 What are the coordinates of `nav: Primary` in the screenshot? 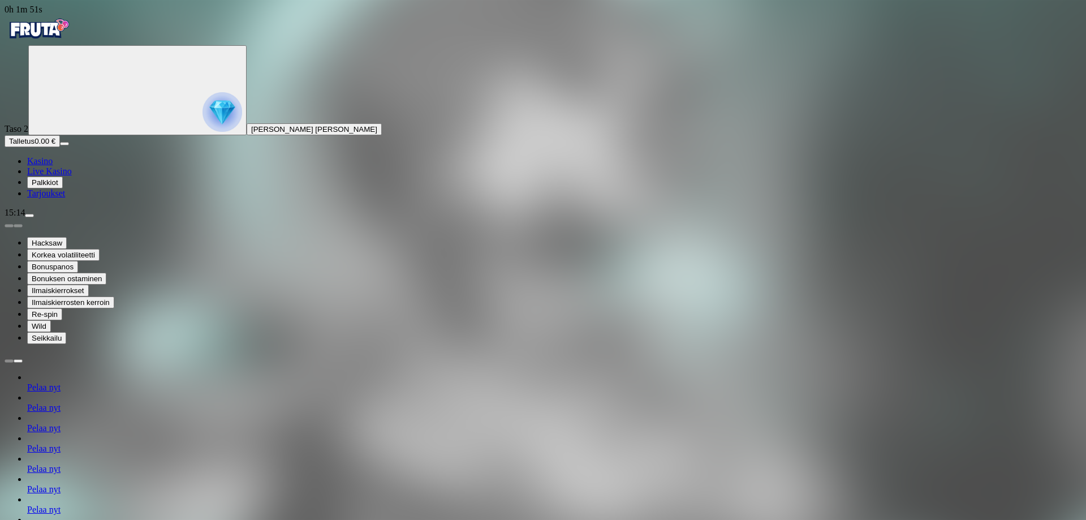 It's located at (543, 106).